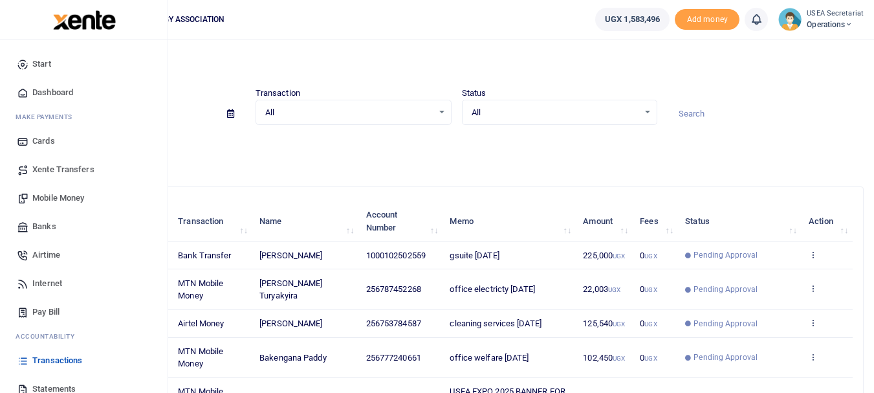  I want to click on a: logo-small logo-large logo-large, so click(83, 19).